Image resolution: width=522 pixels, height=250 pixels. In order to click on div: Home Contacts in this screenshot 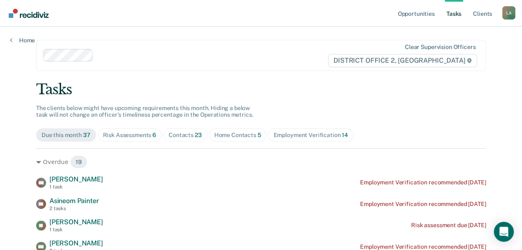, I will do `click(237, 135)`.